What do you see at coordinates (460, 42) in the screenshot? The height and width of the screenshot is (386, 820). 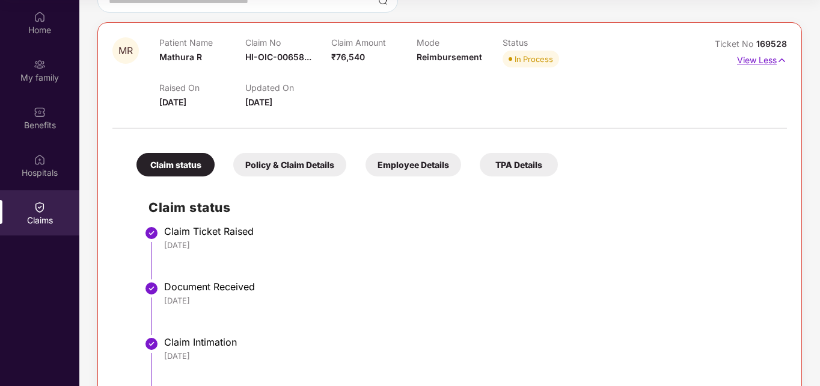 I see `p: Mode` at bounding box center [460, 42].